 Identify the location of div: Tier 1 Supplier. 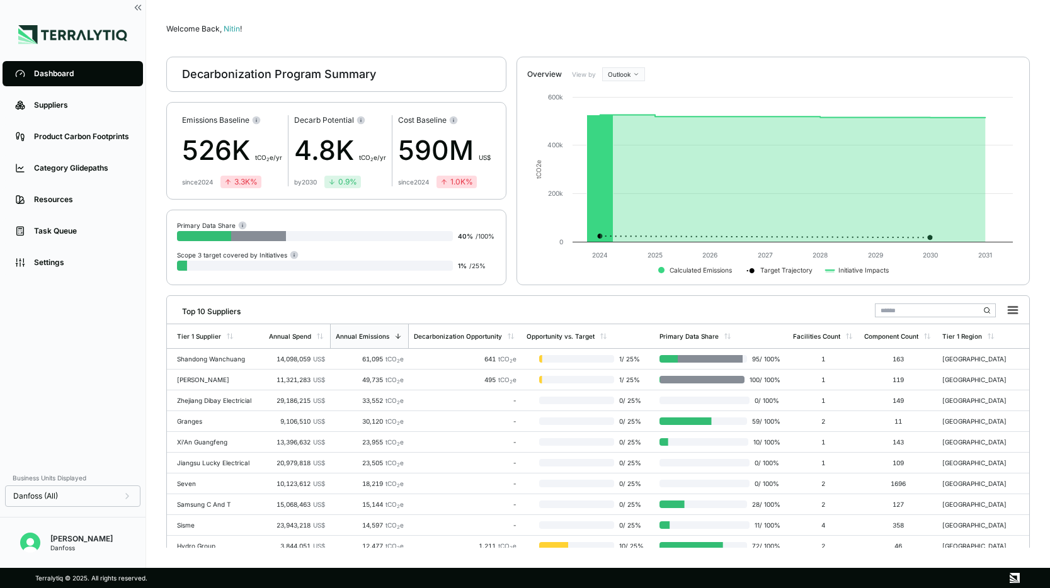
(199, 336).